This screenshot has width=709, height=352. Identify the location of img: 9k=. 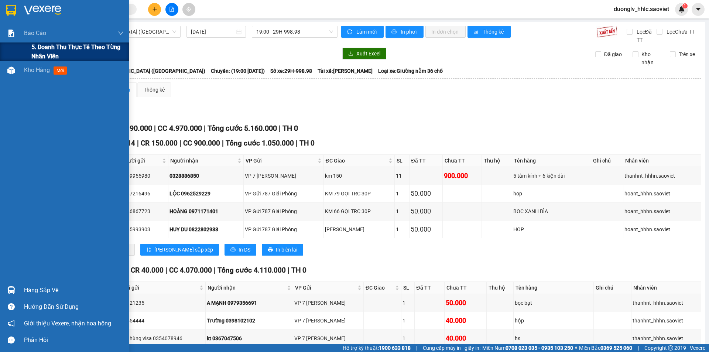
(607, 32).